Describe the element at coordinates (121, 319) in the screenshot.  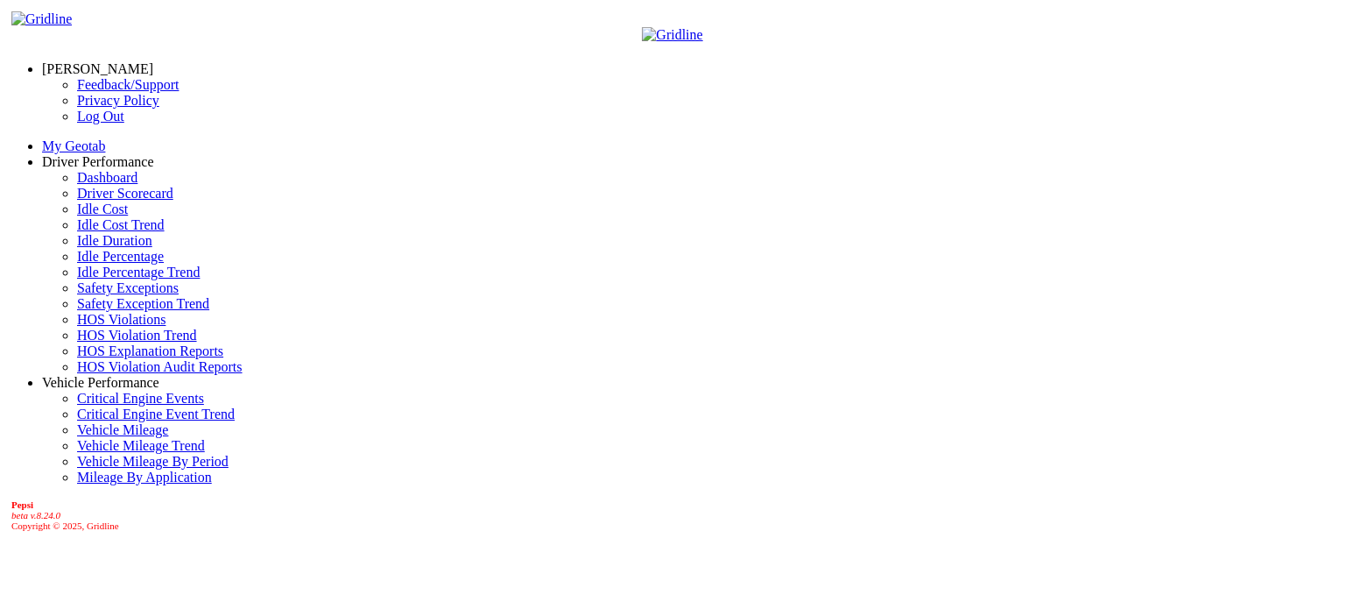
I see `a: HOS Violations` at that location.